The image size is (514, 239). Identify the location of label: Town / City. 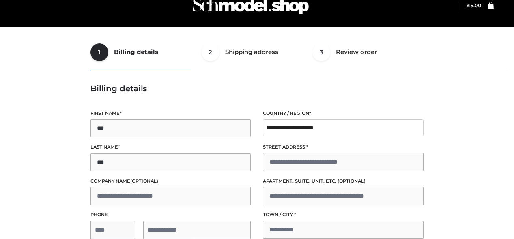
(343, 215).